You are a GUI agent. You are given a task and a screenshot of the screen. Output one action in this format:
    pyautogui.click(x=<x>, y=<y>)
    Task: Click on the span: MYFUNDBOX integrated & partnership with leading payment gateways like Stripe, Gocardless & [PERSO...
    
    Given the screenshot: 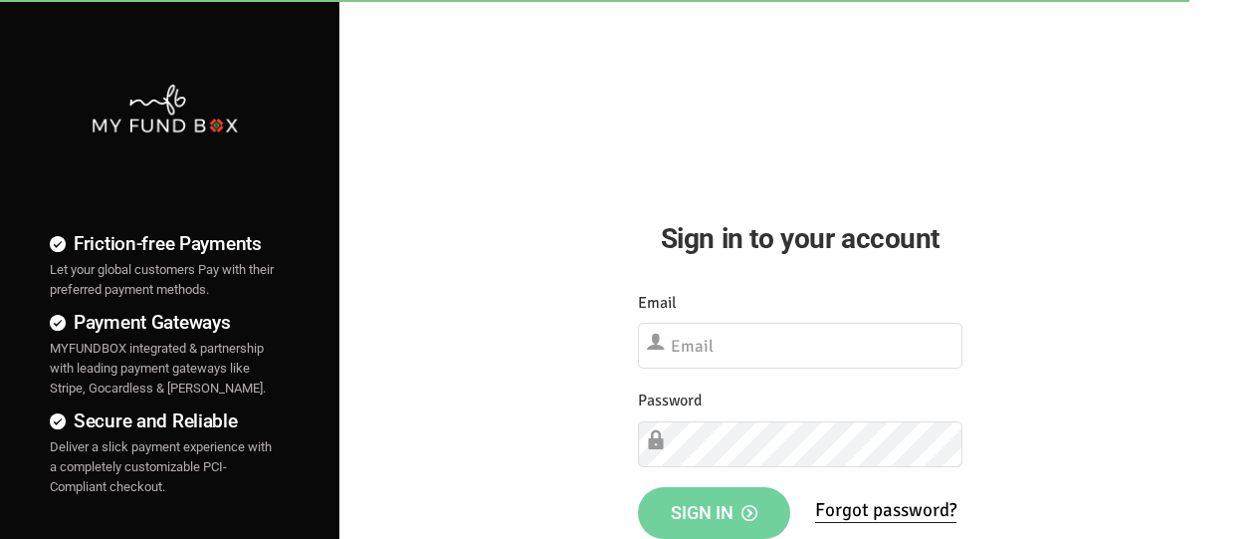 What is the action you would take?
    pyautogui.click(x=157, y=367)
    